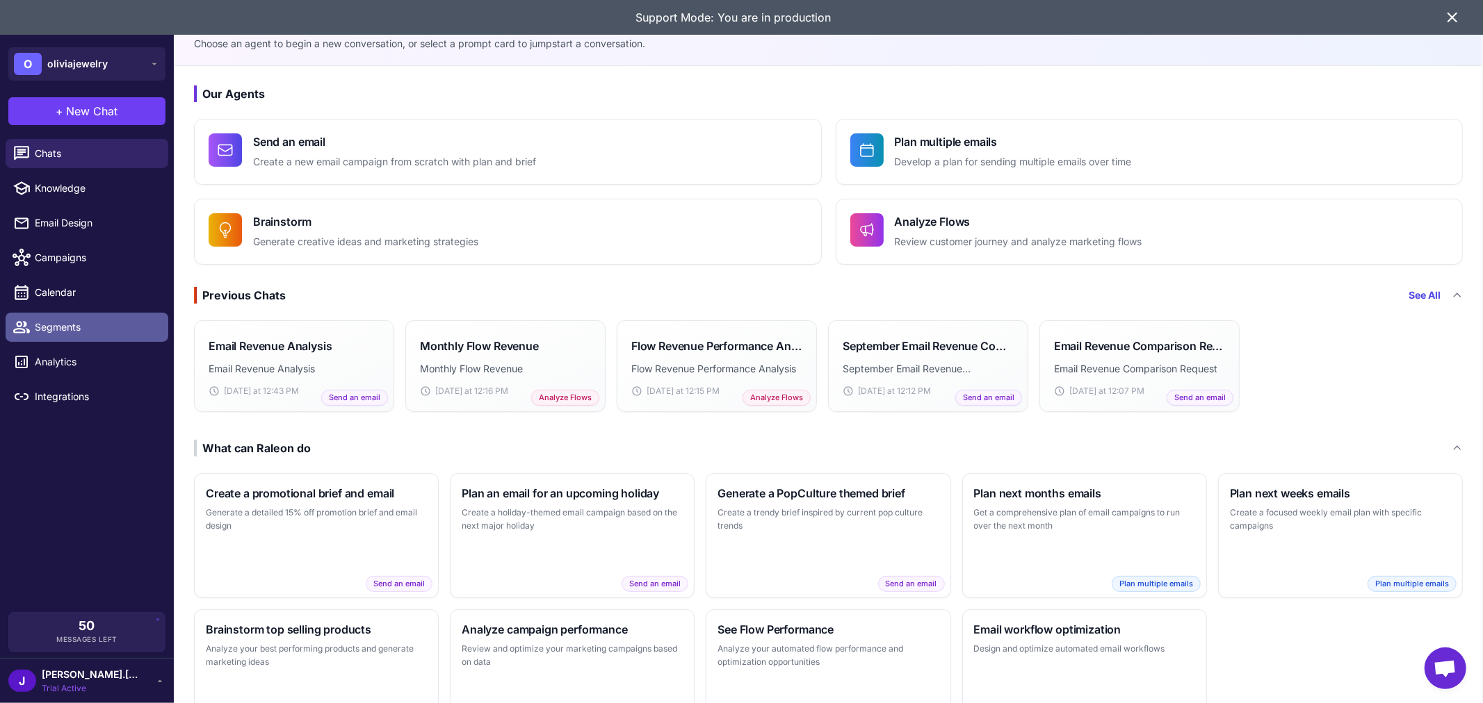 This screenshot has width=1483, height=703. Describe the element at coordinates (1149, 152) in the screenshot. I see `button: Plan multiple emailsDevelop a plan for sending multiple emails over time` at that location.